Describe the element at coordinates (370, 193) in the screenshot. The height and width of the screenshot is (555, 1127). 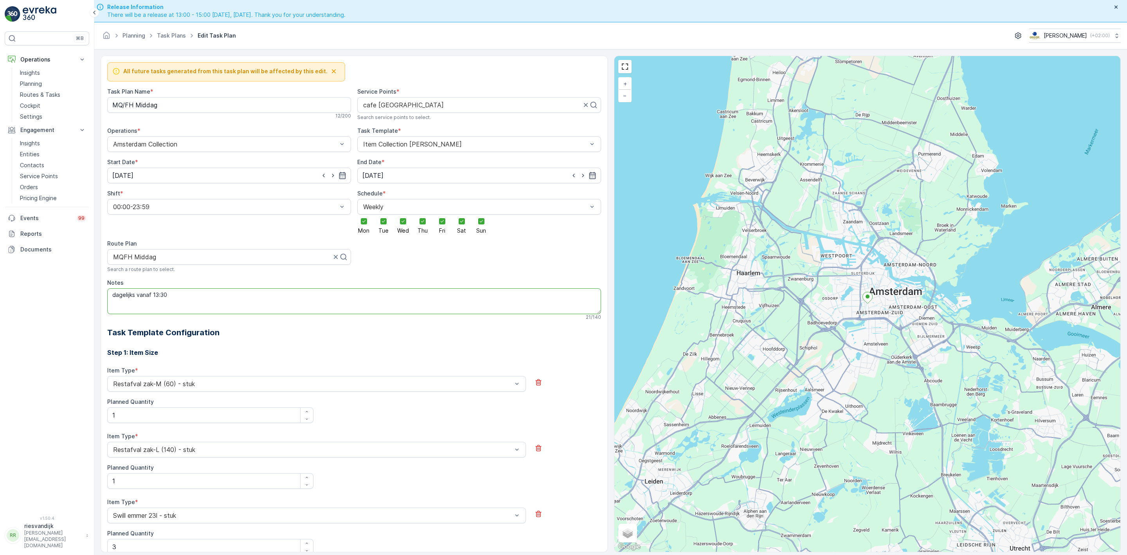
I see `label: Schedule` at that location.